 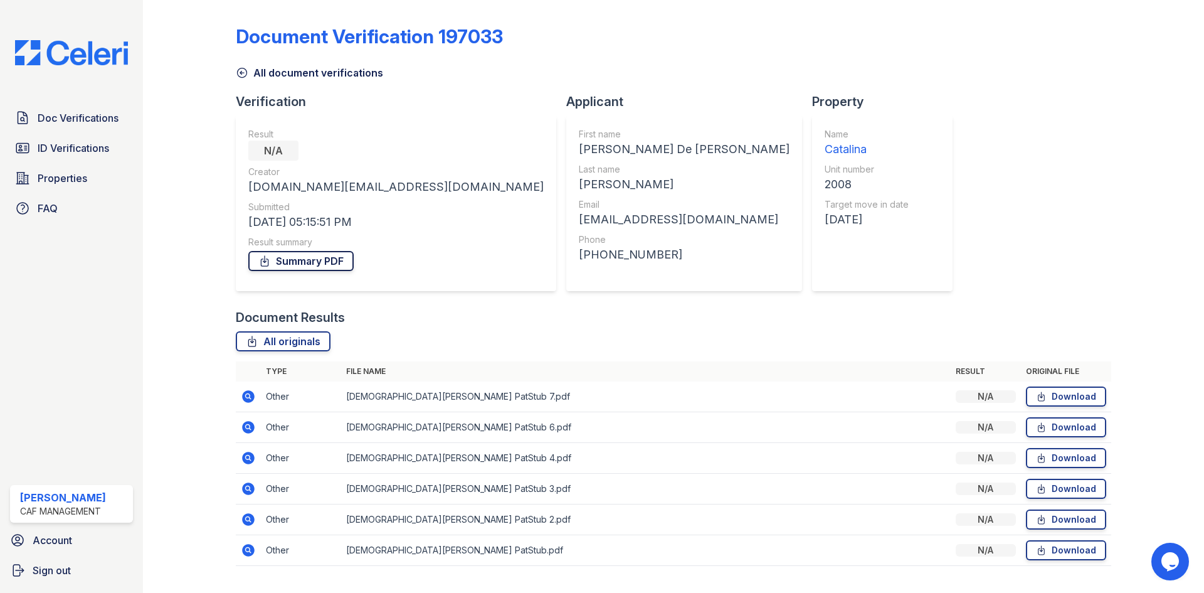 What do you see at coordinates (867, 184) in the screenshot?
I see `div: 2008` at bounding box center [867, 184].